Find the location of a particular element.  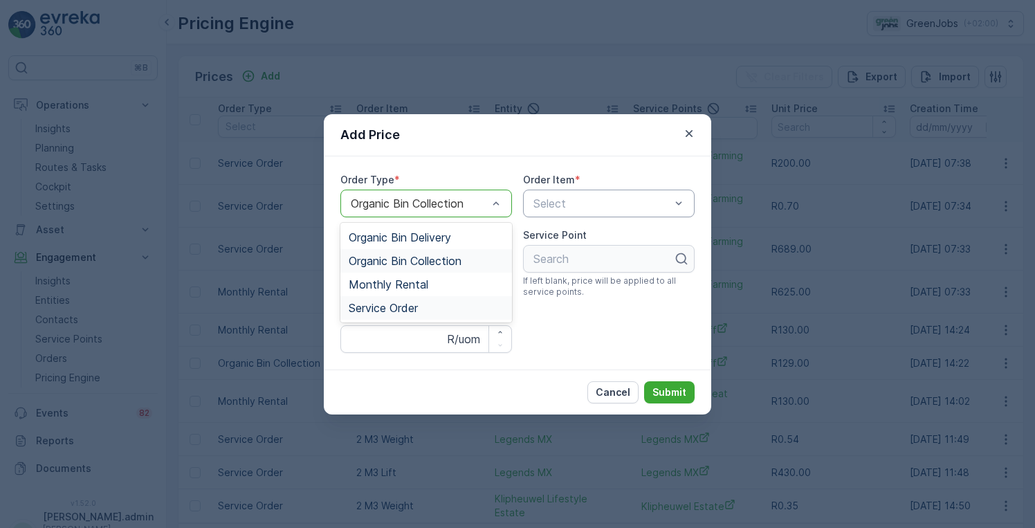

span: Organic Bin Delivery is located at coordinates (400, 237).